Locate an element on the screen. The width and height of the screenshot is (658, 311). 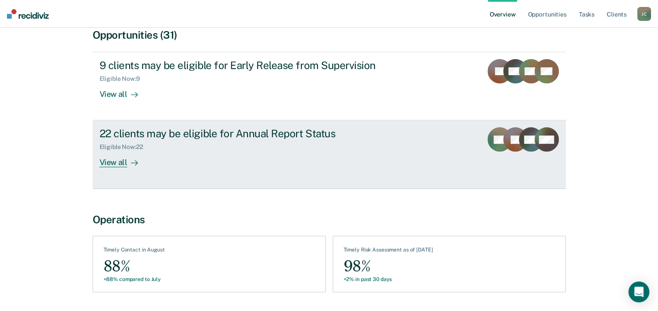
div: Opportunities (31) is located at coordinates (329, 35).